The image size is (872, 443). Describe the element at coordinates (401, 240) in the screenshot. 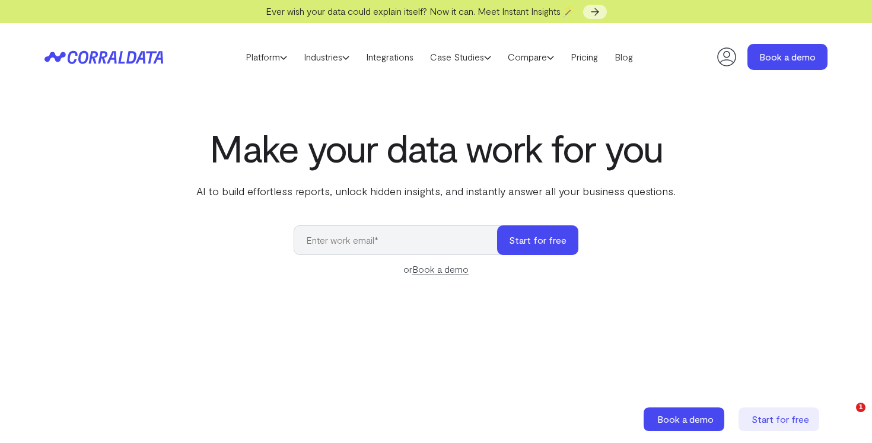

I see `input: Enter work email*` at that location.